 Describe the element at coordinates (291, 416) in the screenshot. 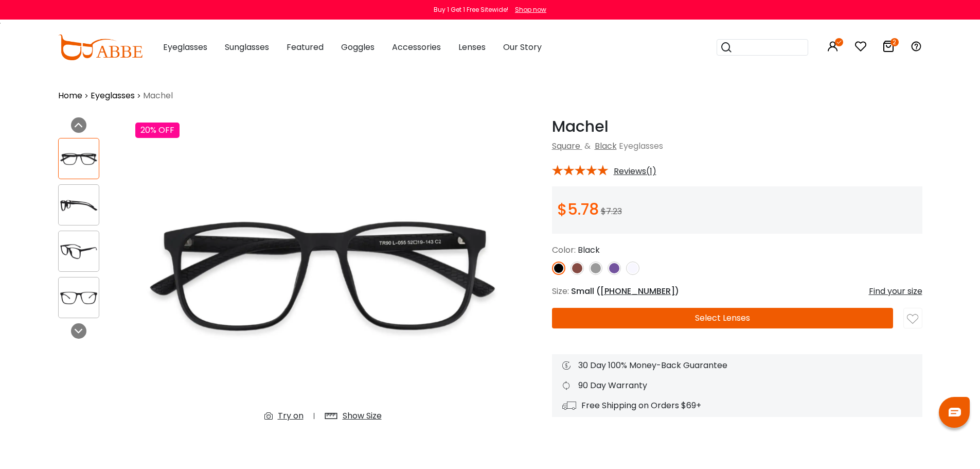

I see `div: Try on` at that location.